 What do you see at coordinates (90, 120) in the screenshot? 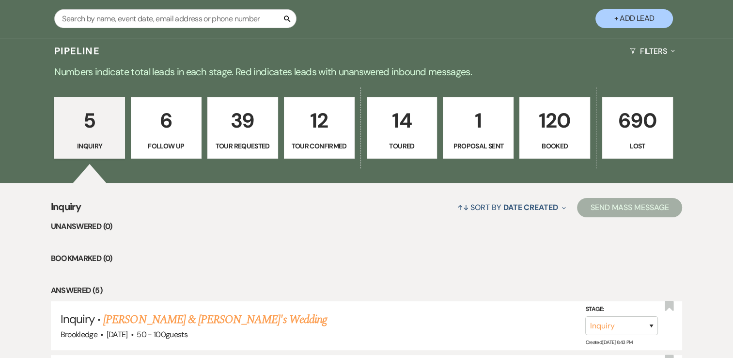
I see `p: 5` at bounding box center [90, 120].